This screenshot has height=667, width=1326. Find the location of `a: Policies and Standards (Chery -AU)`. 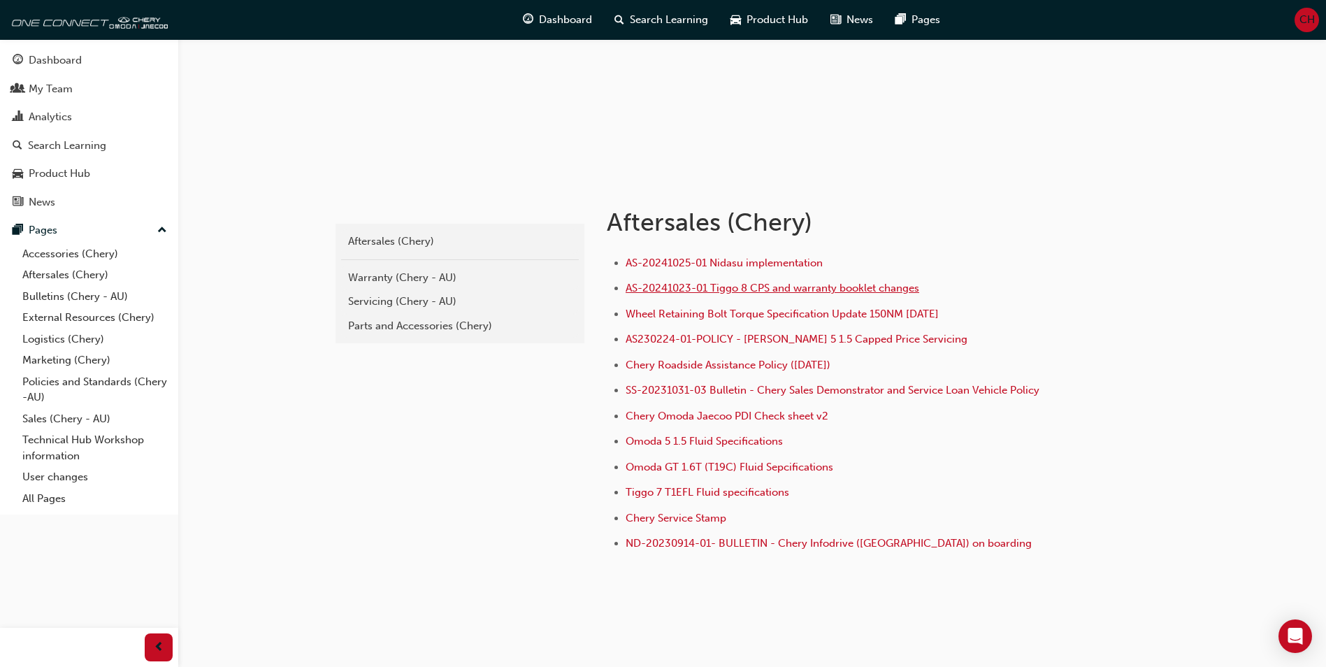

a: Policies and Standards (Chery -AU) is located at coordinates (94, 389).